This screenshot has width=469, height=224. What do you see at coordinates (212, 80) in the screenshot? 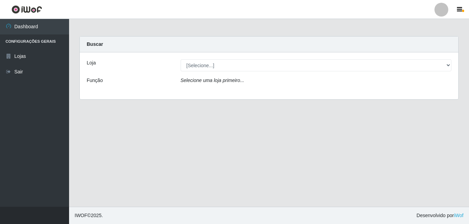
I see `i: Selecione uma loja primeiro...` at bounding box center [212, 80].